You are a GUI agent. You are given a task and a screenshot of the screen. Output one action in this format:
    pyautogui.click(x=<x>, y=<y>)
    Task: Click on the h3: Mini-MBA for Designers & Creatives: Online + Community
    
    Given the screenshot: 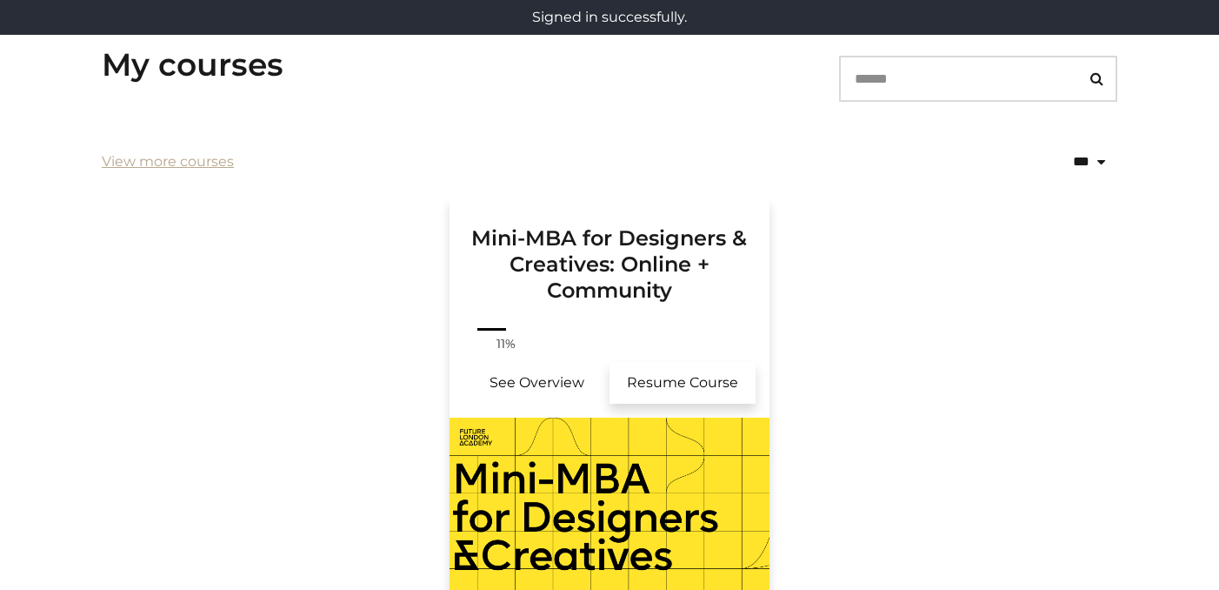 What is the action you would take?
    pyautogui.click(x=610, y=250)
    